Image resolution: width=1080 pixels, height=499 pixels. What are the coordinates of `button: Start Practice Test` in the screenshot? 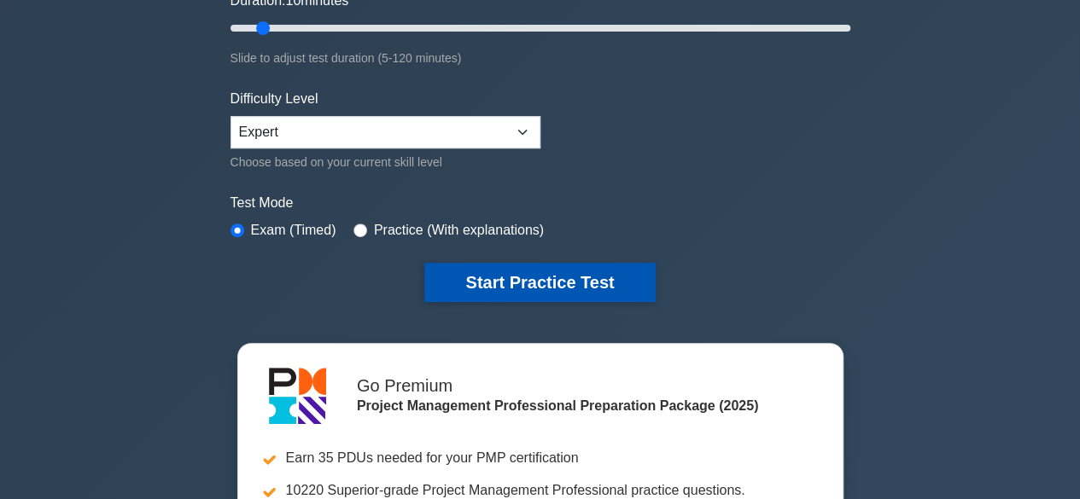 It's located at (539, 283).